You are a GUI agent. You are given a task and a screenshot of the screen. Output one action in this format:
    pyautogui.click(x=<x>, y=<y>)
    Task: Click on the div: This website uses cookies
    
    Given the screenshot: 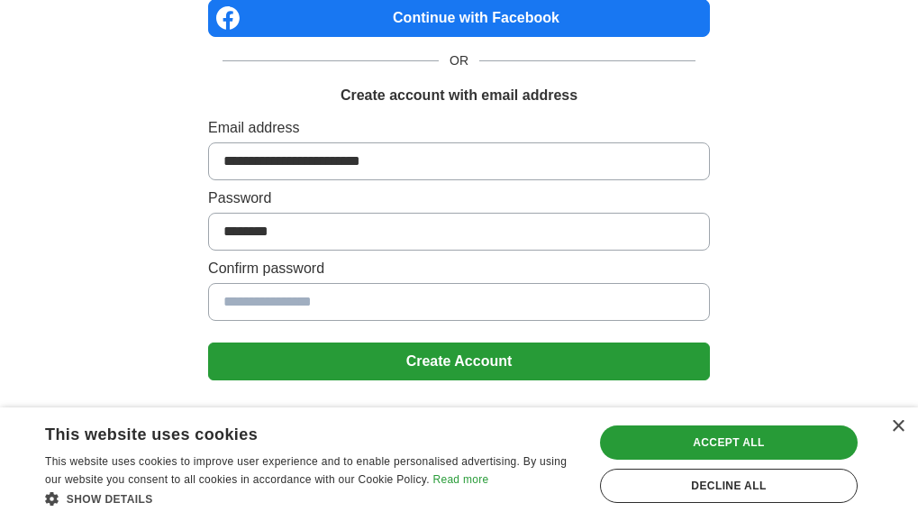 What is the action you would take?
    pyautogui.click(x=288, y=432)
    